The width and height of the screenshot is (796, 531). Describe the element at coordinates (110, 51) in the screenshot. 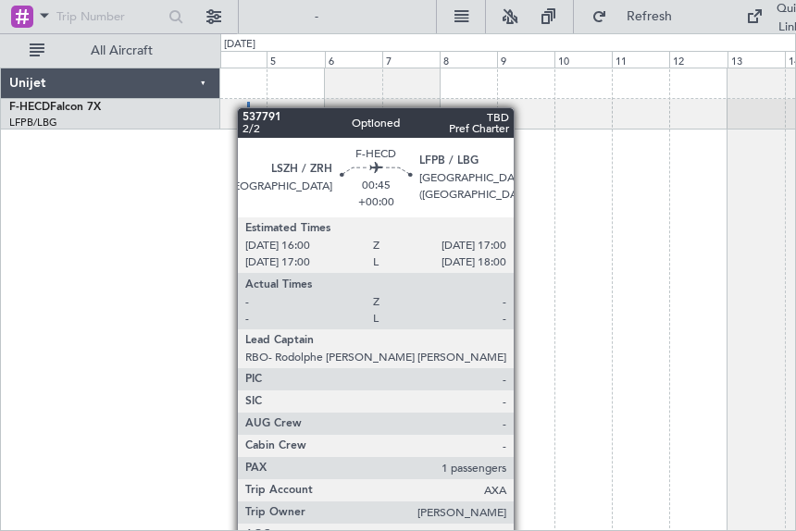

I see `button: All Aircraft` at that location.